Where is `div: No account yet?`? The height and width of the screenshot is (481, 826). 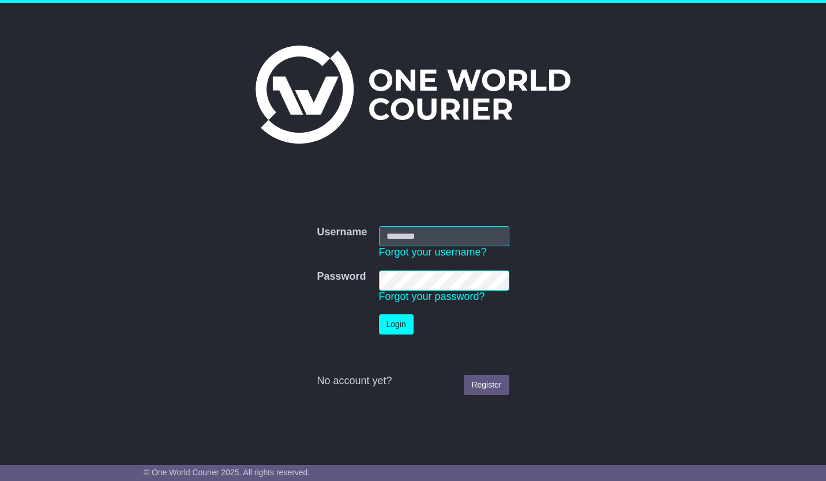 div: No account yet? is located at coordinates (413, 381).